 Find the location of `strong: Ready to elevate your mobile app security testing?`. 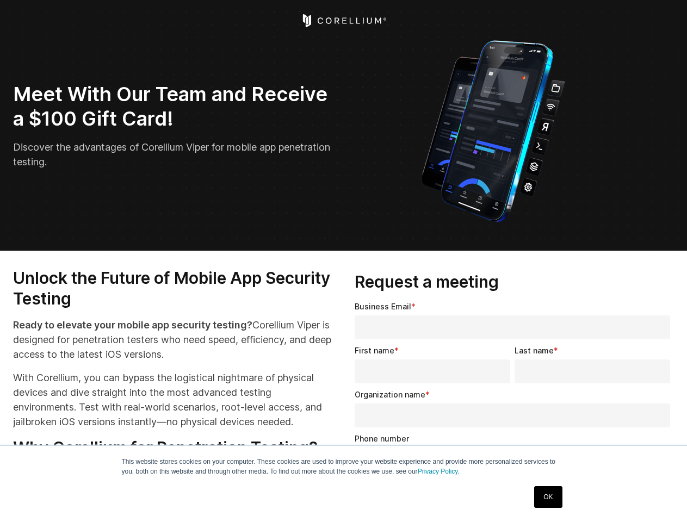

strong: Ready to elevate your mobile app security testing? is located at coordinates (133, 325).